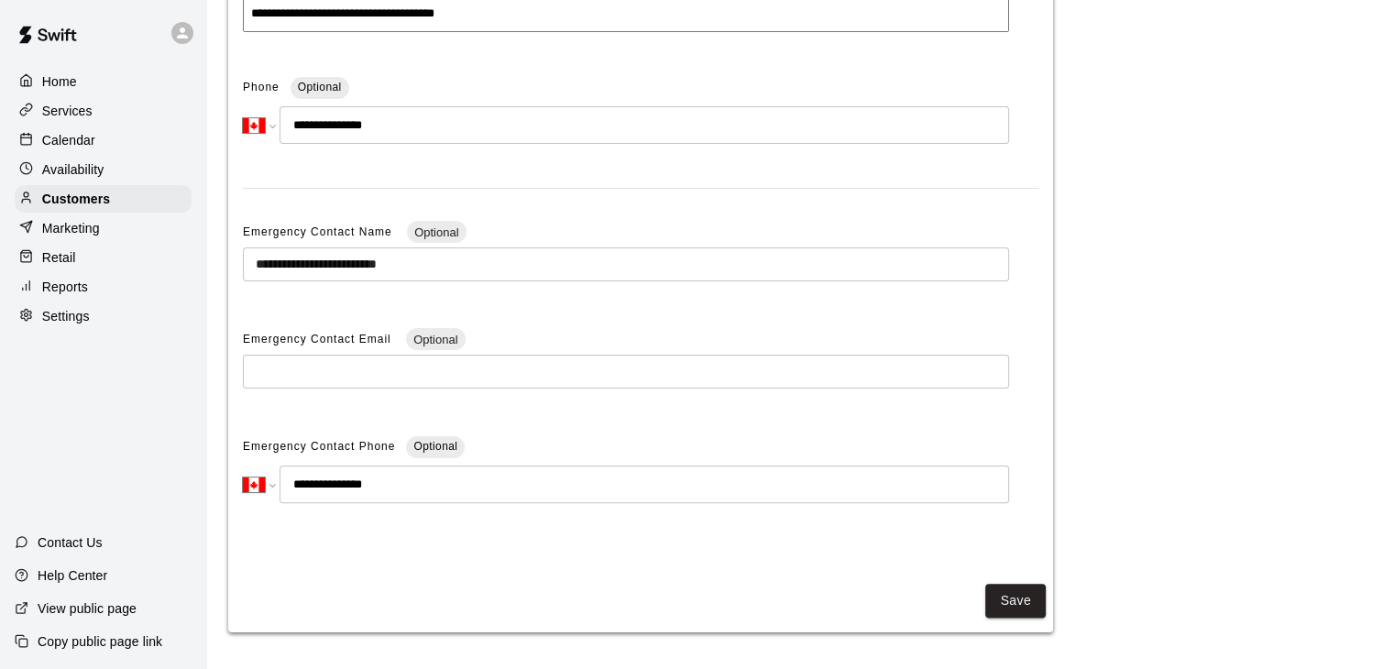 The height and width of the screenshot is (669, 1394). I want to click on span: Emergency Contact Phone, so click(319, 447).